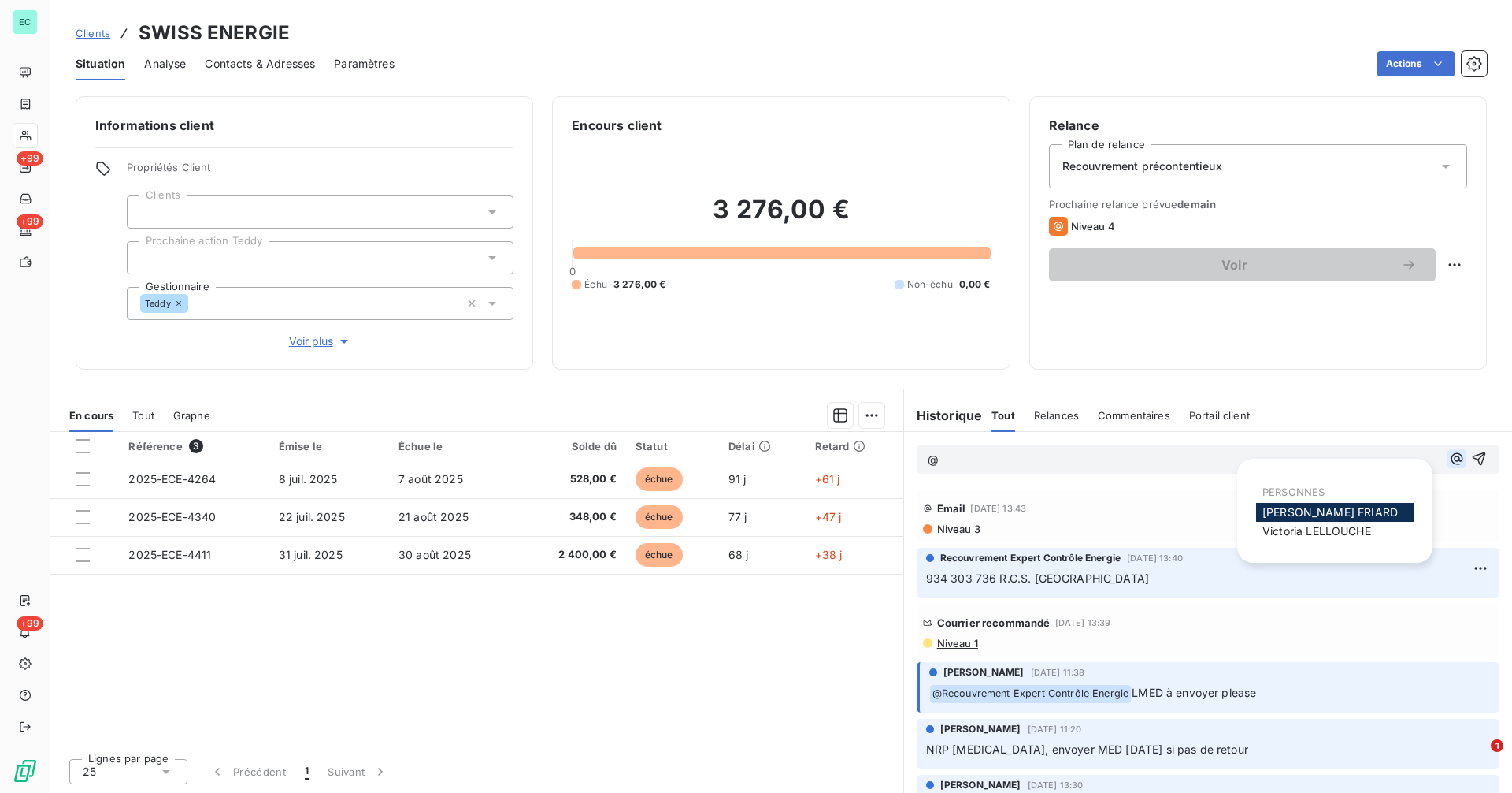 The width and height of the screenshot is (1512, 793). I want to click on span: Niveau 4, so click(1093, 227).